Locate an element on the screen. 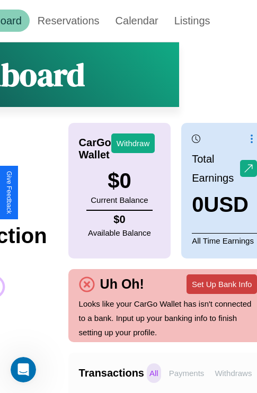  a: Calendar is located at coordinates (137, 21).